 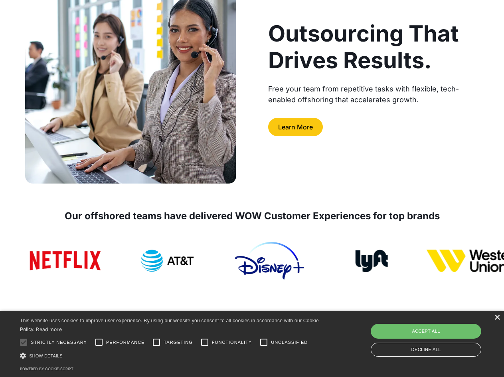 I want to click on a: Read more, so click(x=49, y=329).